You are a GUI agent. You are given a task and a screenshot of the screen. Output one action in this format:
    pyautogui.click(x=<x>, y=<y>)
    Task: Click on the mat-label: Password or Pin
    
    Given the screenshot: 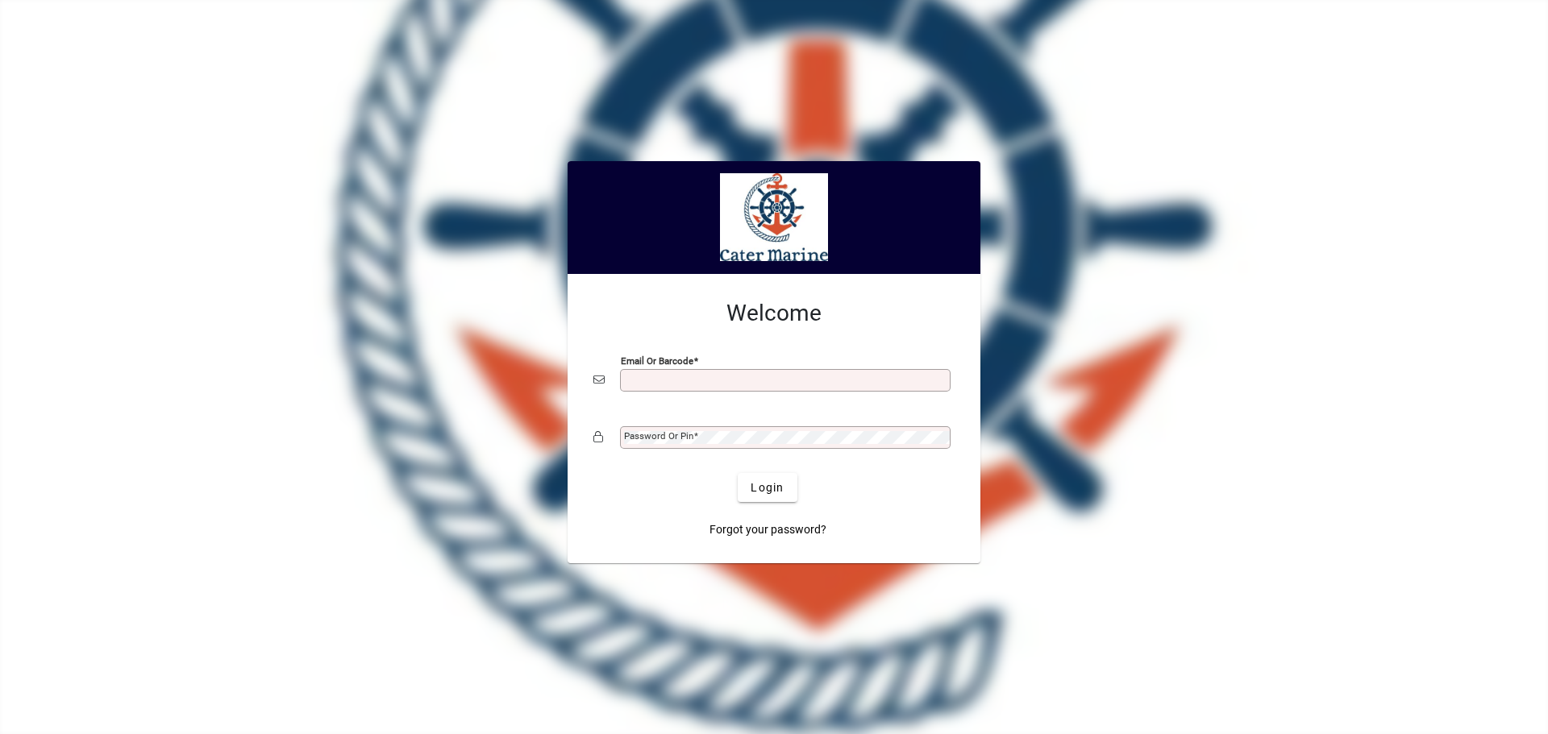 What is the action you would take?
    pyautogui.click(x=659, y=436)
    